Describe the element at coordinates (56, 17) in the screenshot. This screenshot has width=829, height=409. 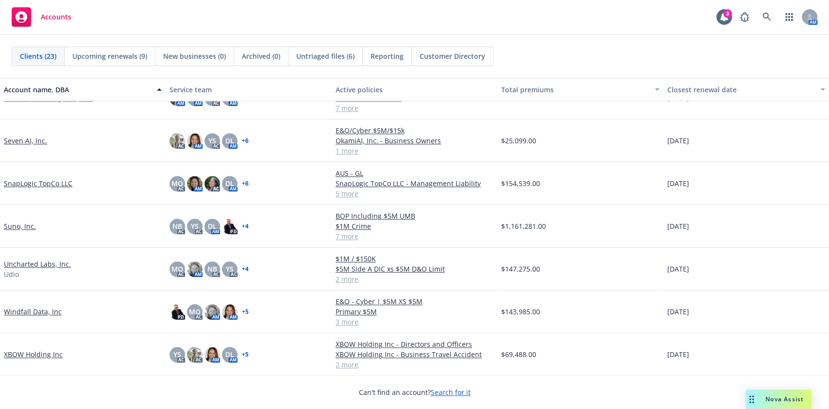
I see `span: Accounts` at that location.